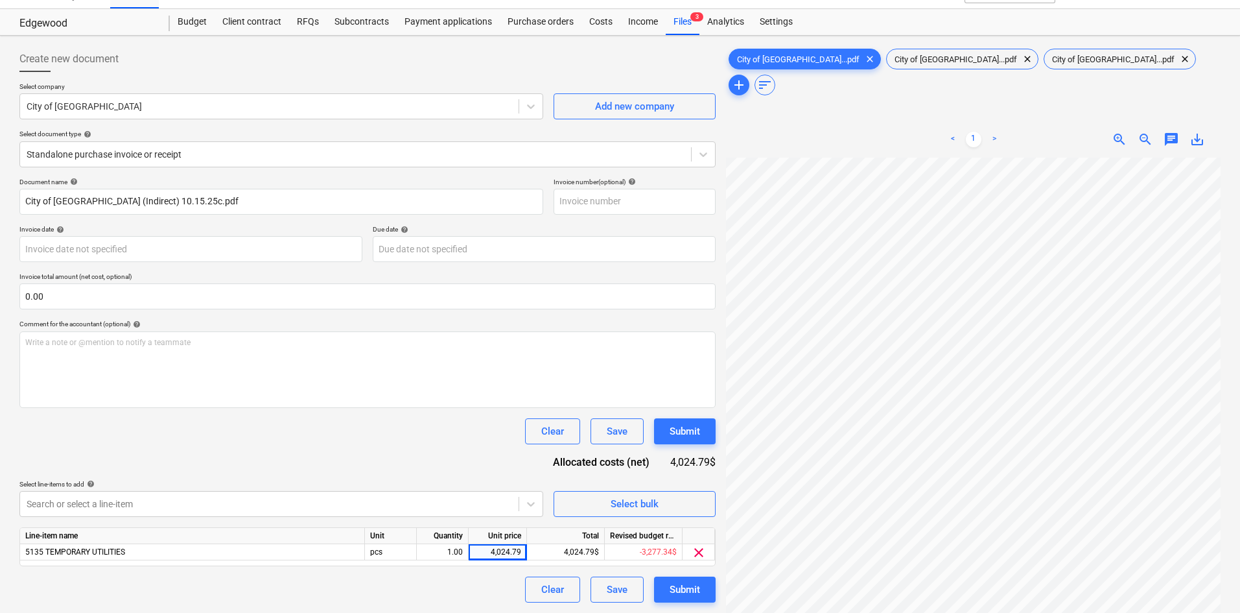 The width and height of the screenshot is (1240, 613). Describe the element at coordinates (635, 504) in the screenshot. I see `button: Select bulk` at that location.